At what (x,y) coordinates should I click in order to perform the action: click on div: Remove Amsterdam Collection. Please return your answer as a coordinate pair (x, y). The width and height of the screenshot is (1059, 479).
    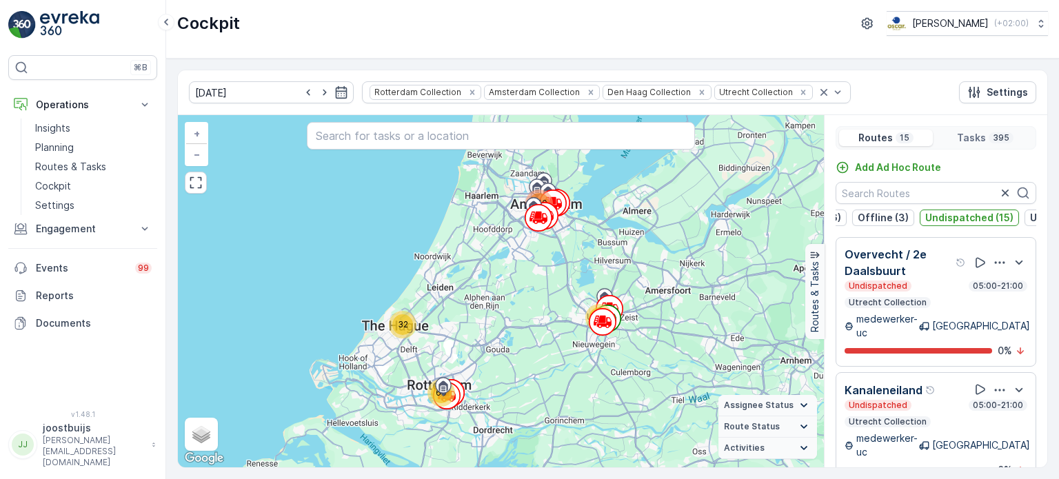
    Looking at the image, I should click on (591, 92).